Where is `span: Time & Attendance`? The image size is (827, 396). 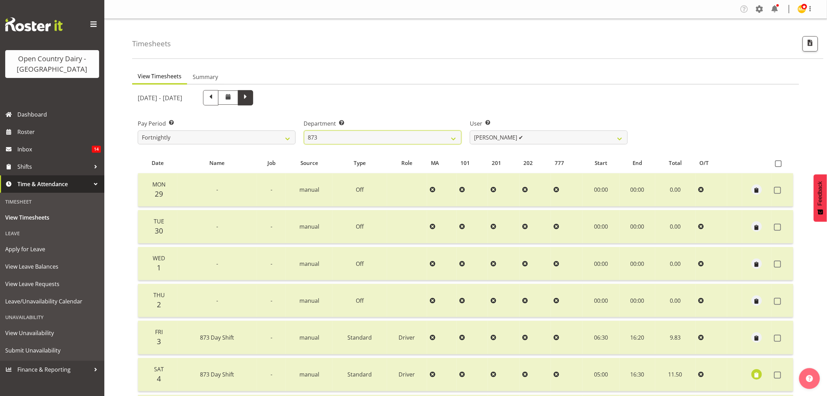
span: Time & Attendance is located at coordinates (54, 184).